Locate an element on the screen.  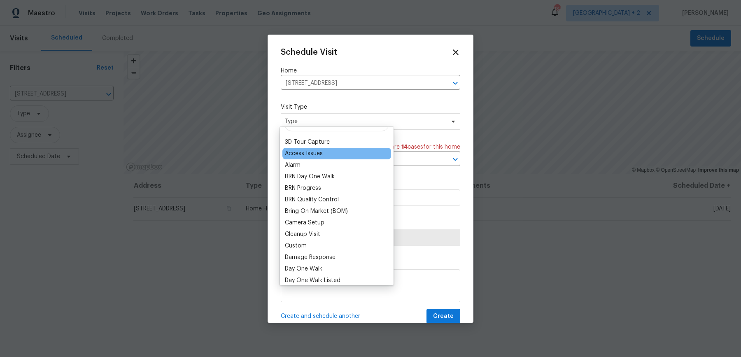
div: BRN Quality Control is located at coordinates (311, 200).